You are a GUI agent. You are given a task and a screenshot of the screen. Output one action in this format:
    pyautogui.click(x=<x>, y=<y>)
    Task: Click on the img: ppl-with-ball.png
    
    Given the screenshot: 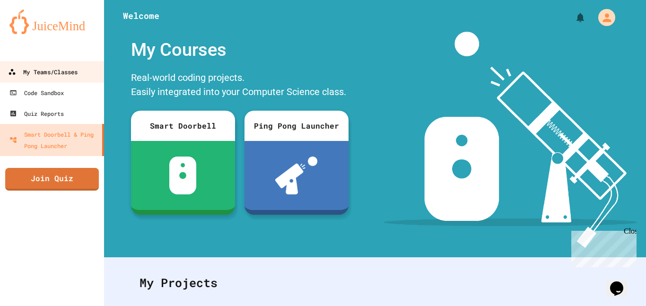 What is the action you would take?
    pyautogui.click(x=296, y=175)
    